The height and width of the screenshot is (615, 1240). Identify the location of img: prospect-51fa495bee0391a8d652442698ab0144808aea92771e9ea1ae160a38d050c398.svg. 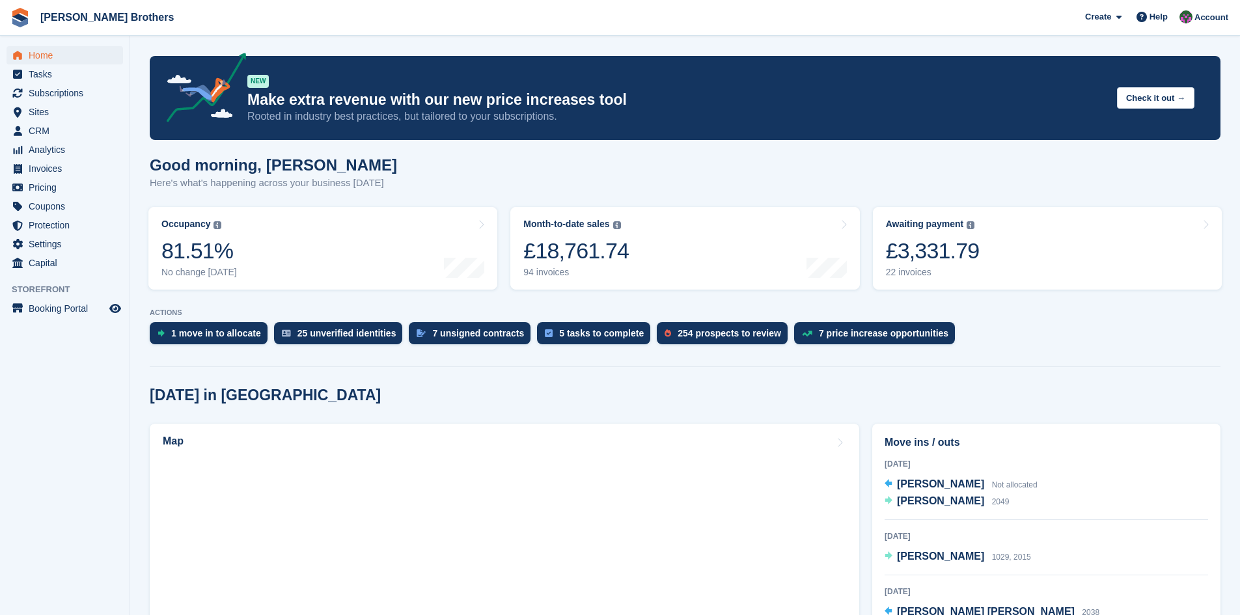
(668, 333).